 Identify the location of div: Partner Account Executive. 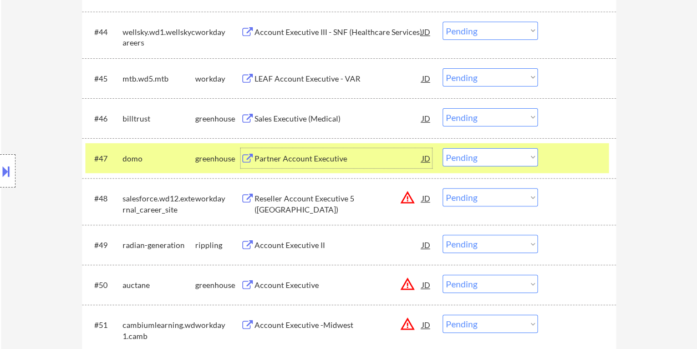
(338, 159).